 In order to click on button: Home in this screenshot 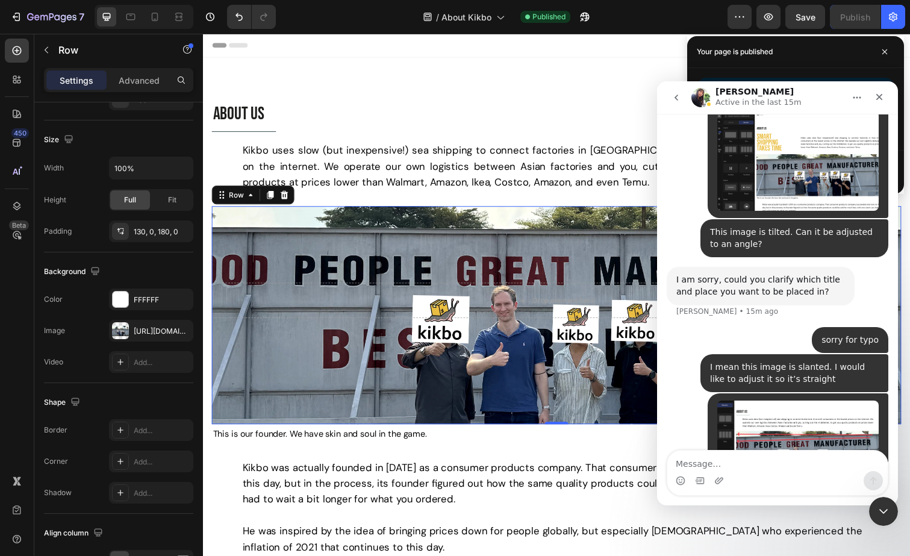, I will do `click(200, 16)`.